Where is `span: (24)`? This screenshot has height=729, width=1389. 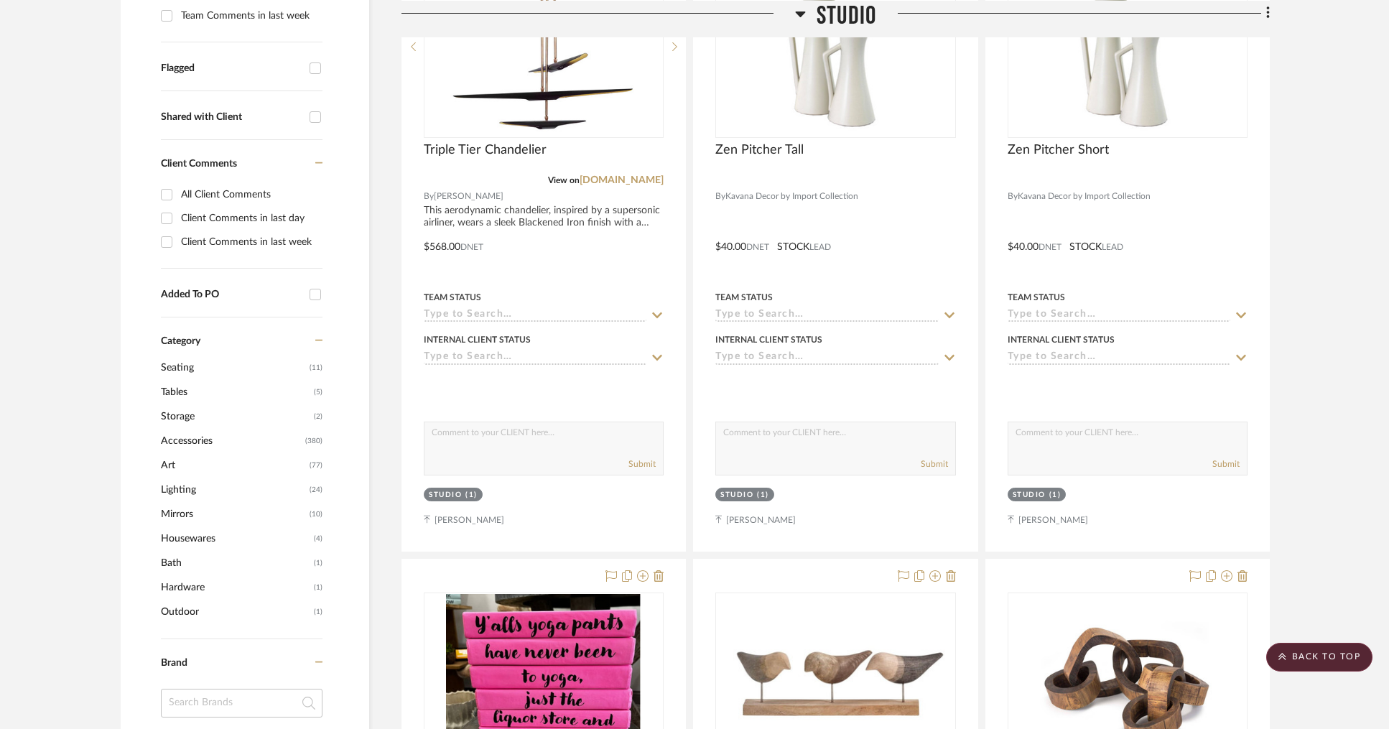 span: (24) is located at coordinates (316, 490).